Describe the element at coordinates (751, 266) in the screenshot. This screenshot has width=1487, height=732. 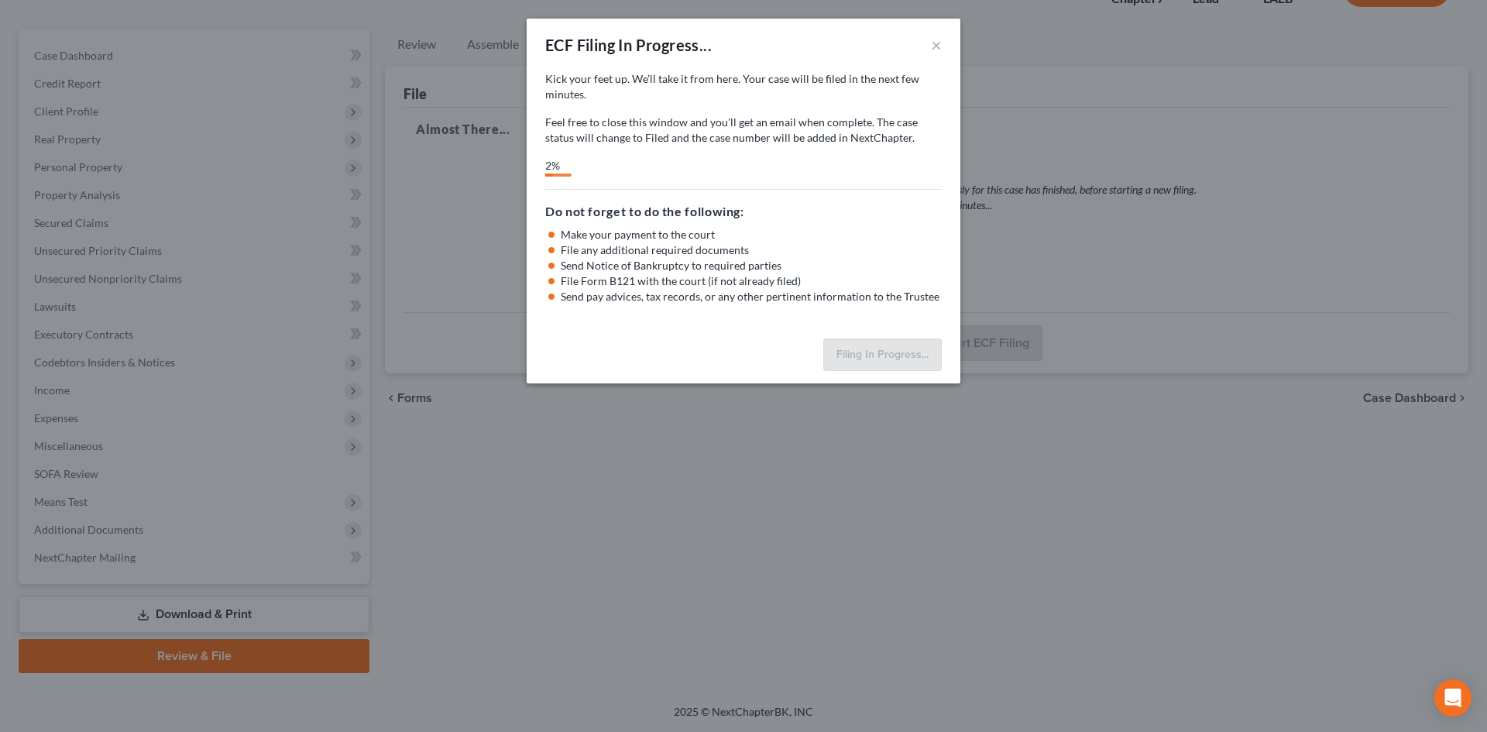
I see `li: Send Notice of Bankruptcy to required parties` at that location.